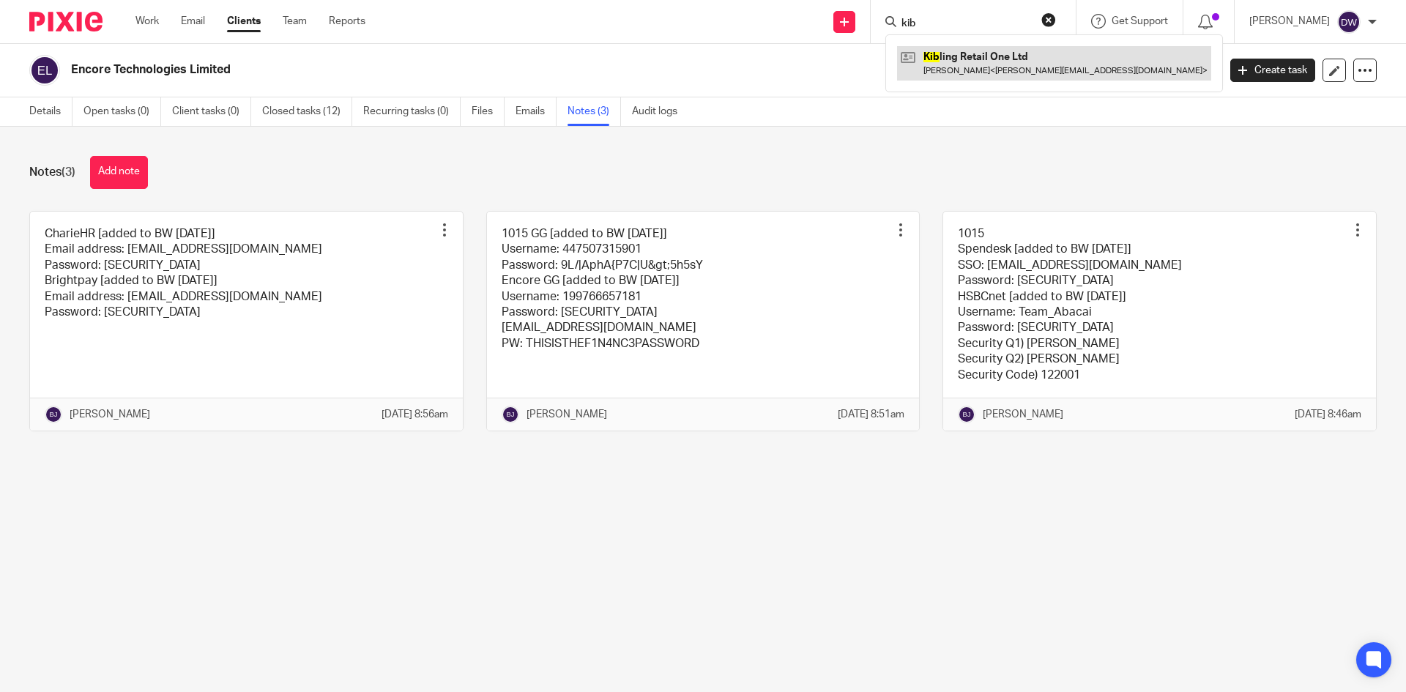 The height and width of the screenshot is (692, 1406). I want to click on span: Get Support, so click(1140, 21).